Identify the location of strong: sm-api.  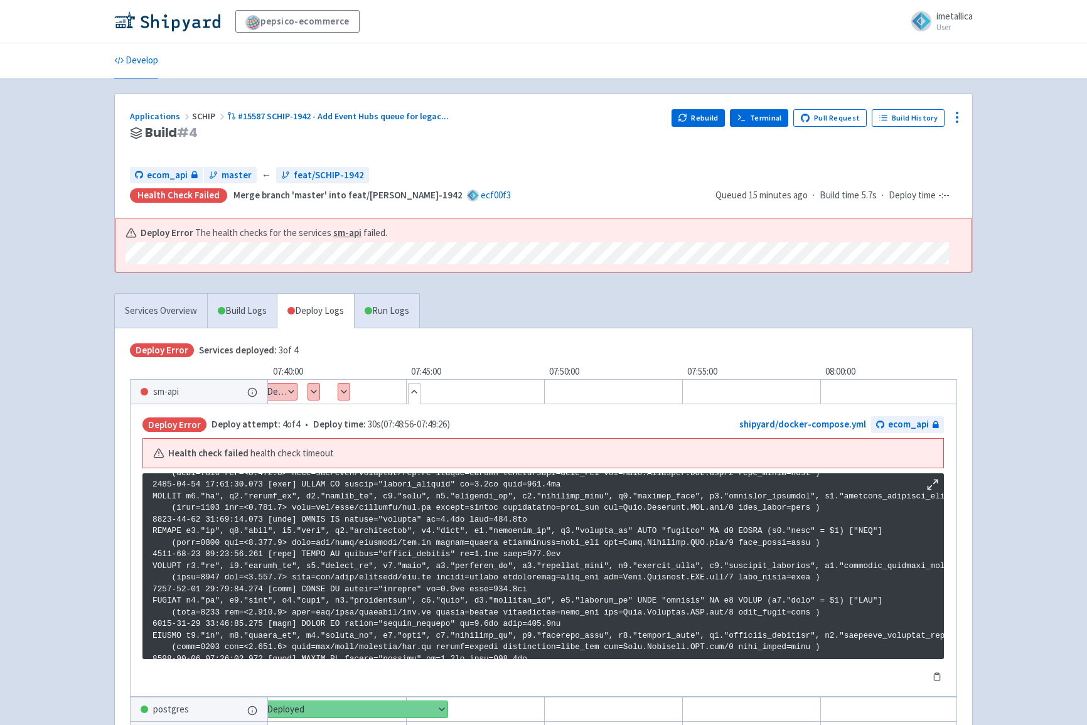
(347, 232).